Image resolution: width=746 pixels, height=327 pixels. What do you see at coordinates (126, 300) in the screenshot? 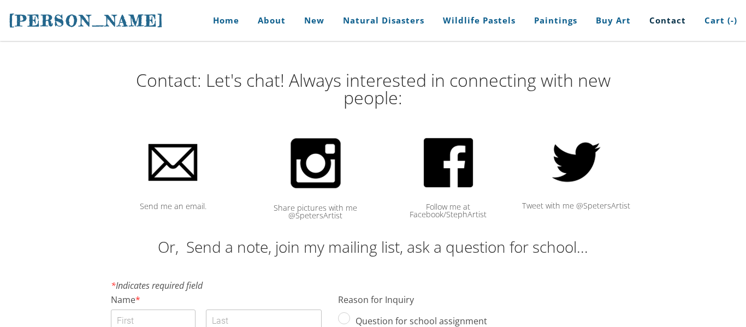
I see `label: Name` at bounding box center [126, 300].